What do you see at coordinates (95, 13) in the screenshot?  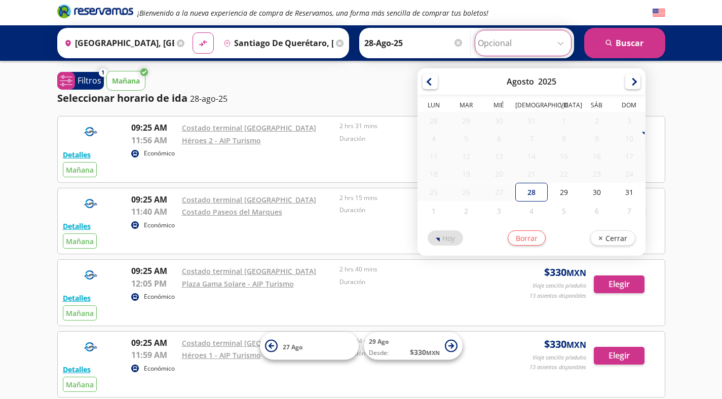 I see `a: Brand Logo` at bounding box center [95, 13].